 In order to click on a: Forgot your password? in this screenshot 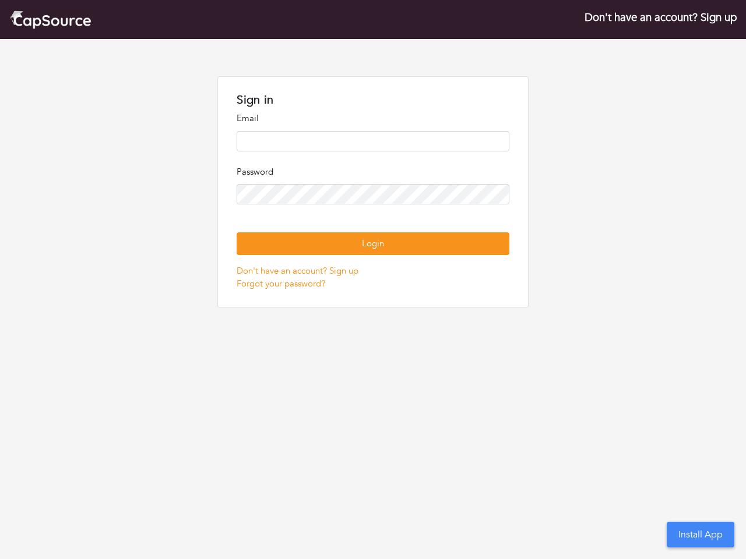, I will do `click(281, 284)`.